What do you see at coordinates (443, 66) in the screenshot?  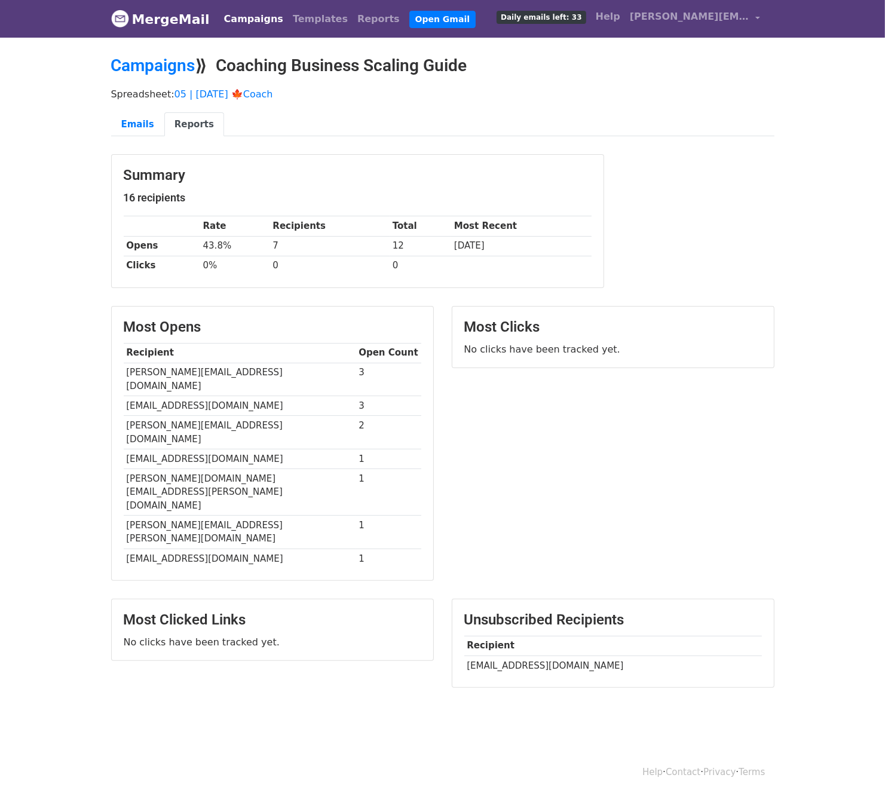 I see `h2: ⟫ Coaching Business Scaling Guide` at bounding box center [443, 66].